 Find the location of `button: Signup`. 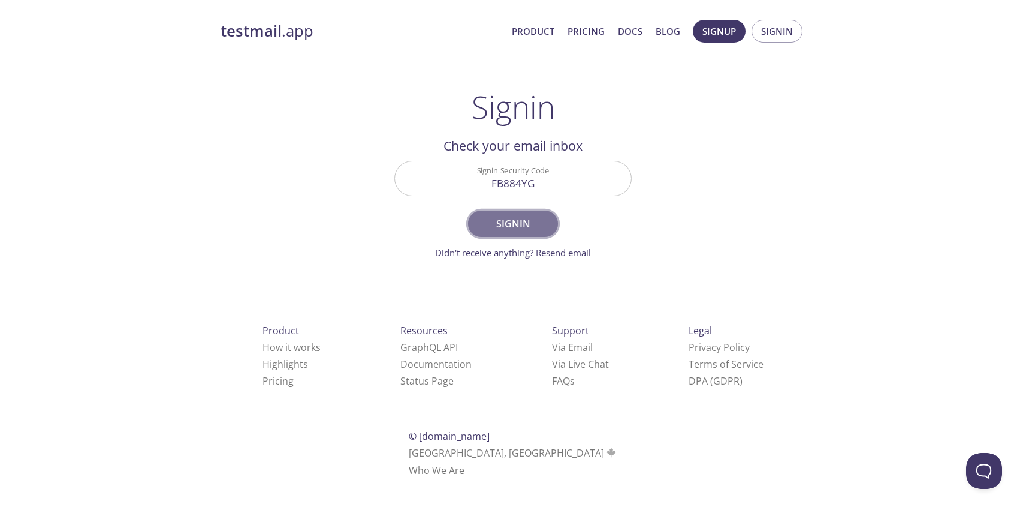

button: Signup is located at coordinates (719, 31).